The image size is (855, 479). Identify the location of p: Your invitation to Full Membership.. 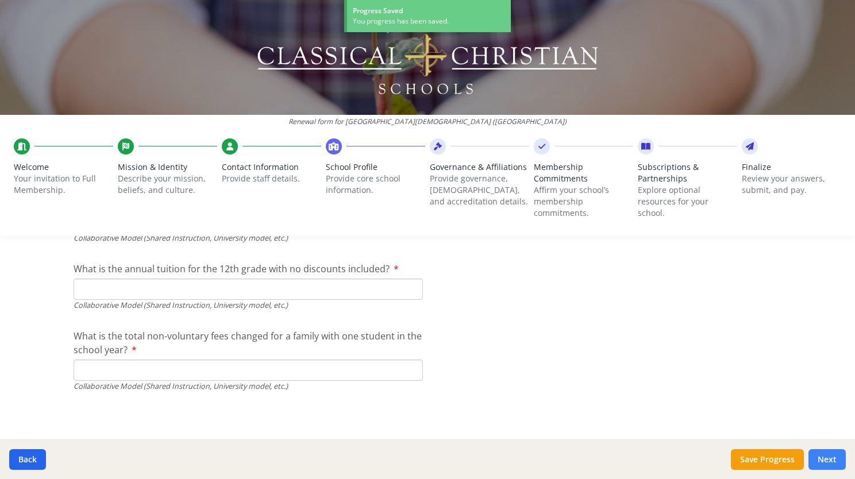
(63, 185).